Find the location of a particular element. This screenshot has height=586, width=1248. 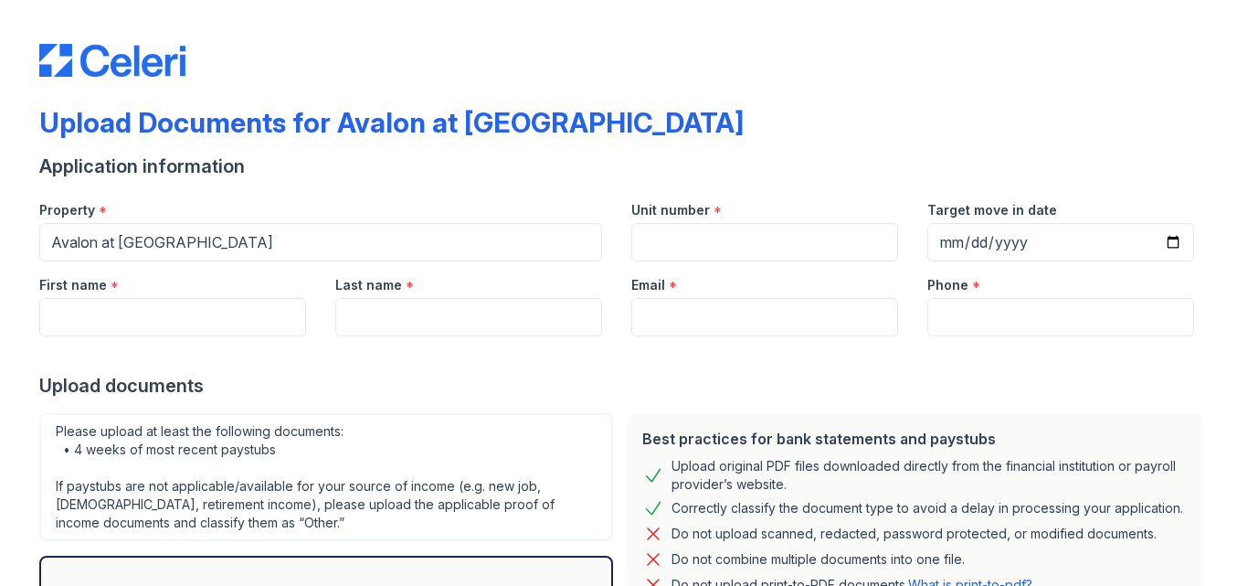

div: Application information is located at coordinates (624, 166).